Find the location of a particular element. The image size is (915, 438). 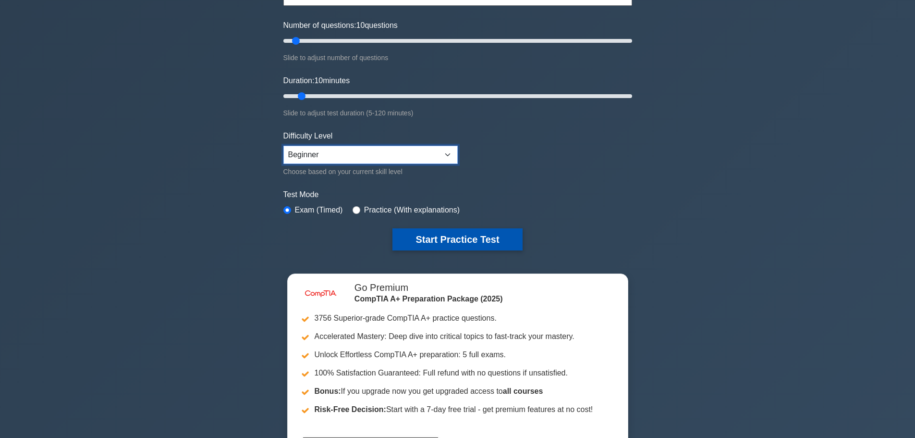

label: Practice (With explanations) is located at coordinates (412, 210).